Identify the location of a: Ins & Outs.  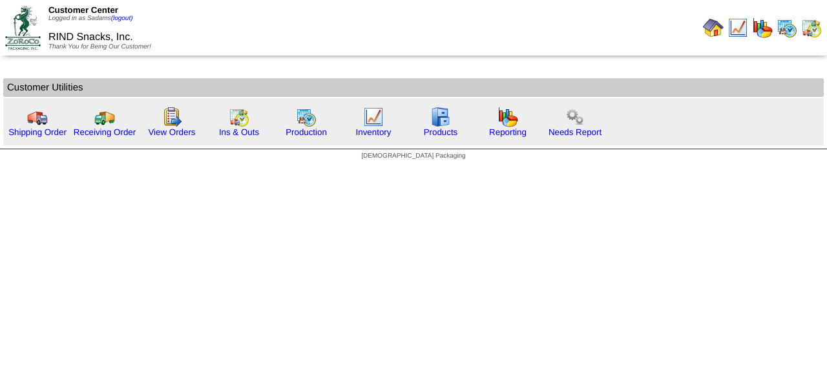
(239, 132).